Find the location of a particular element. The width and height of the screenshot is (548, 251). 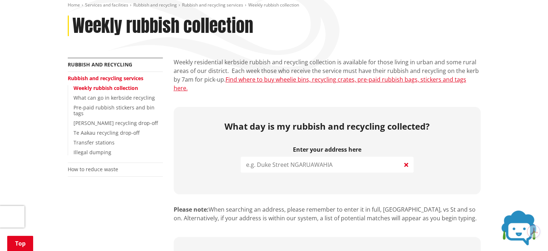

a: How to reduce waste is located at coordinates (93, 169).